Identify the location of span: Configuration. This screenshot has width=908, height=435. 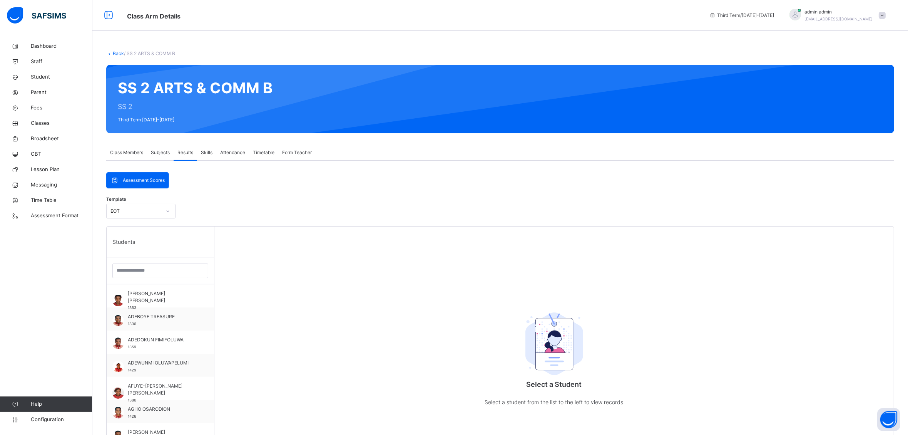
(61, 419).